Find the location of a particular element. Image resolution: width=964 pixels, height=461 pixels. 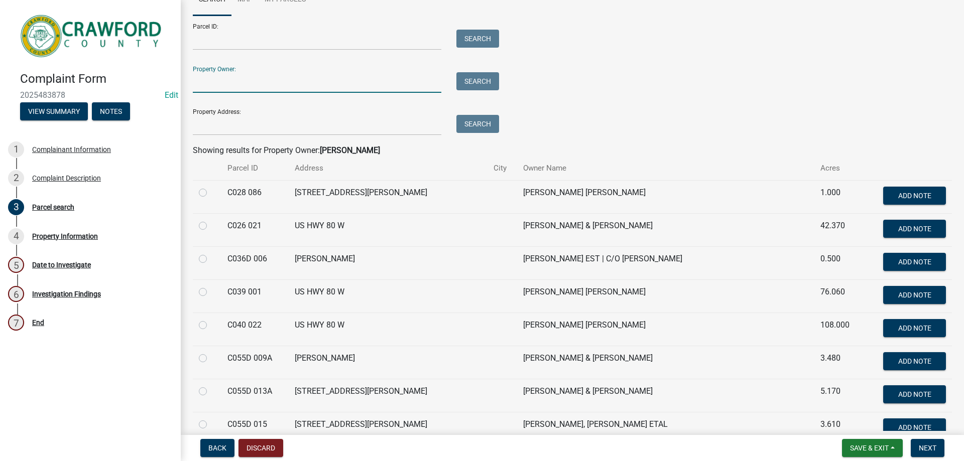

div: 5 is located at coordinates (16, 265).